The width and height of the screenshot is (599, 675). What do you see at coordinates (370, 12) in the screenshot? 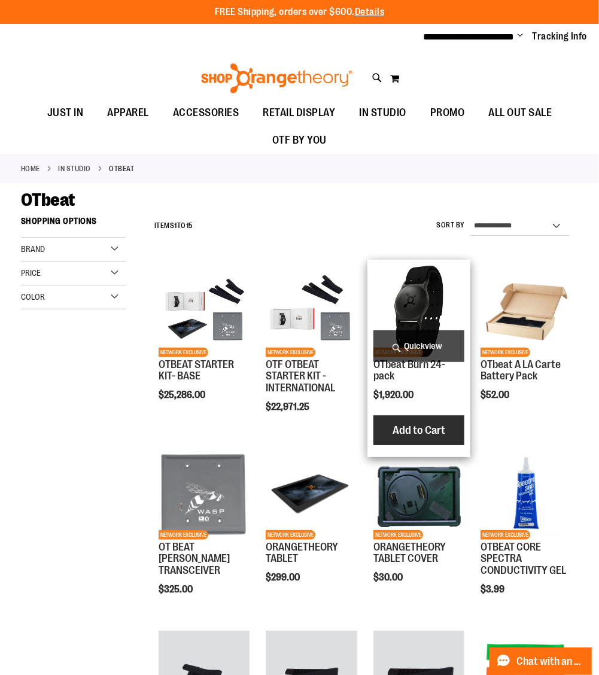
I see `a: Details` at bounding box center [370, 12].